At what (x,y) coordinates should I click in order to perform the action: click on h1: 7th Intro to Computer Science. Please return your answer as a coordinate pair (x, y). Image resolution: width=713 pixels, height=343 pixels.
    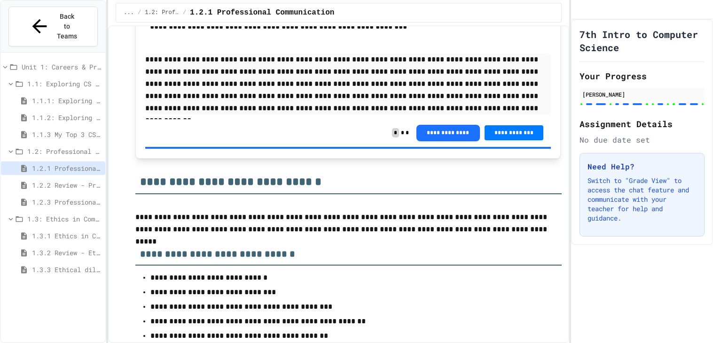
    Looking at the image, I should click on (642, 41).